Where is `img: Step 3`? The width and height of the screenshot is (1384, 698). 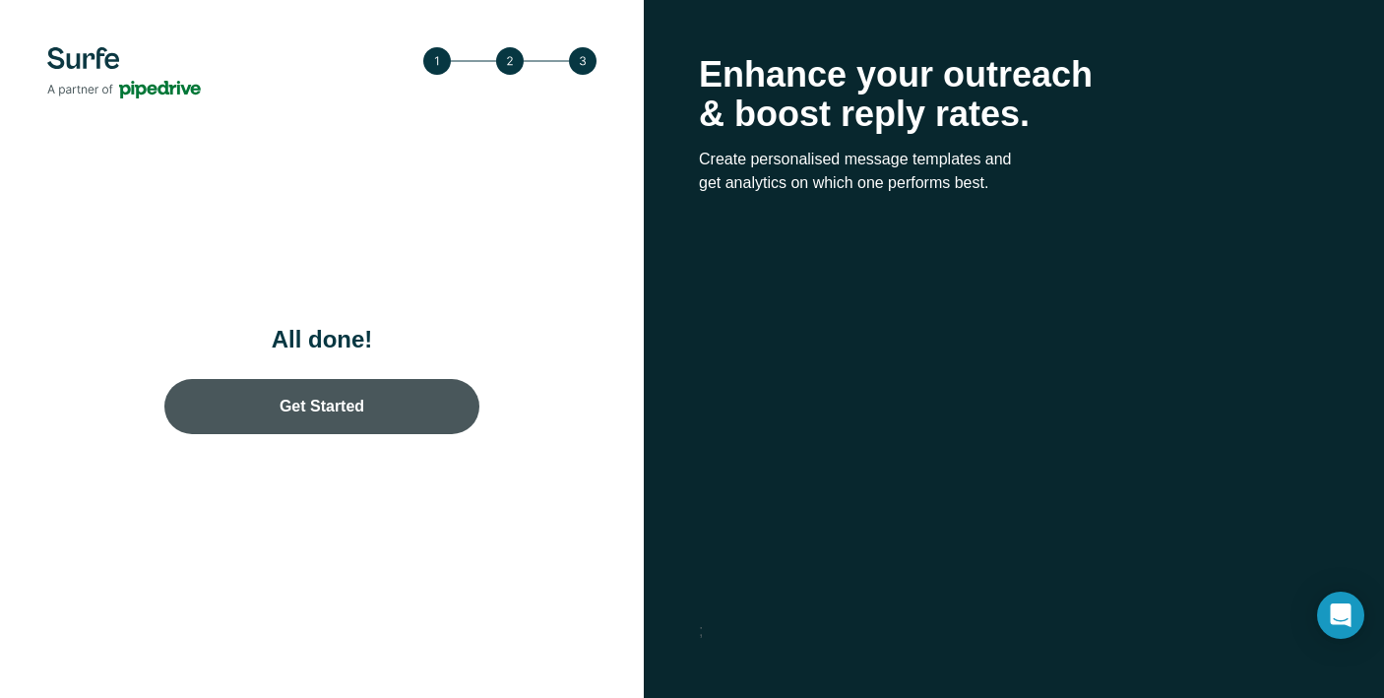 img: Step 3 is located at coordinates (510, 61).